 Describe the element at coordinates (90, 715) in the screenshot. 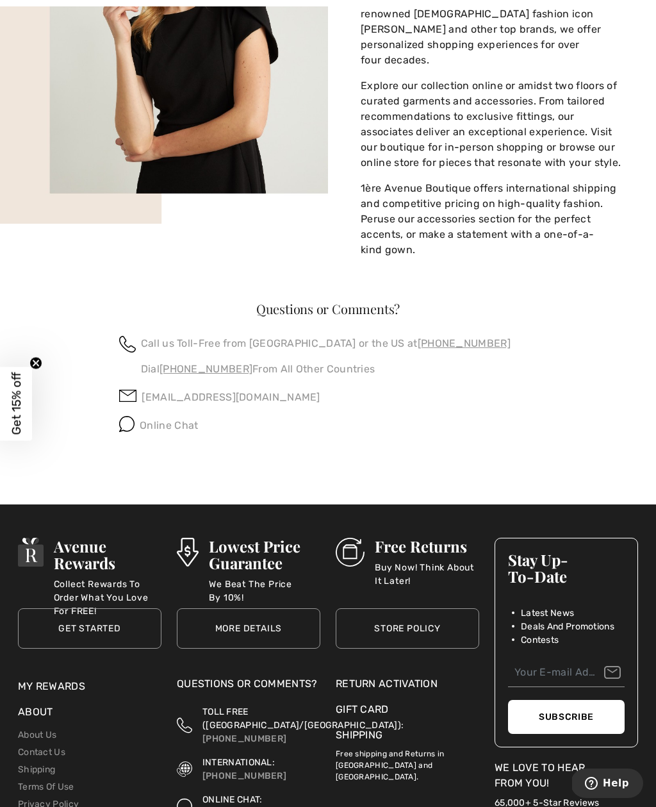

I see `div: About` at that location.